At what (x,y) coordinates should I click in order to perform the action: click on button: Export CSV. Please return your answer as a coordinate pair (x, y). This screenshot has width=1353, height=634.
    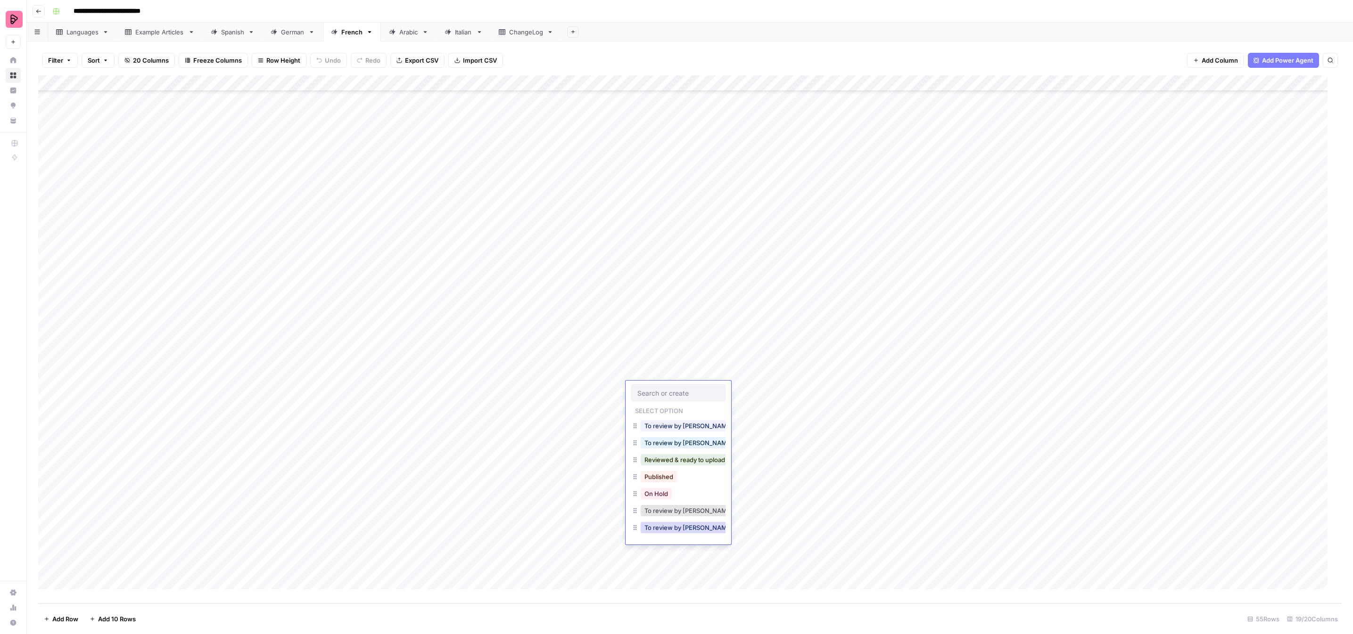
    Looking at the image, I should click on (417, 60).